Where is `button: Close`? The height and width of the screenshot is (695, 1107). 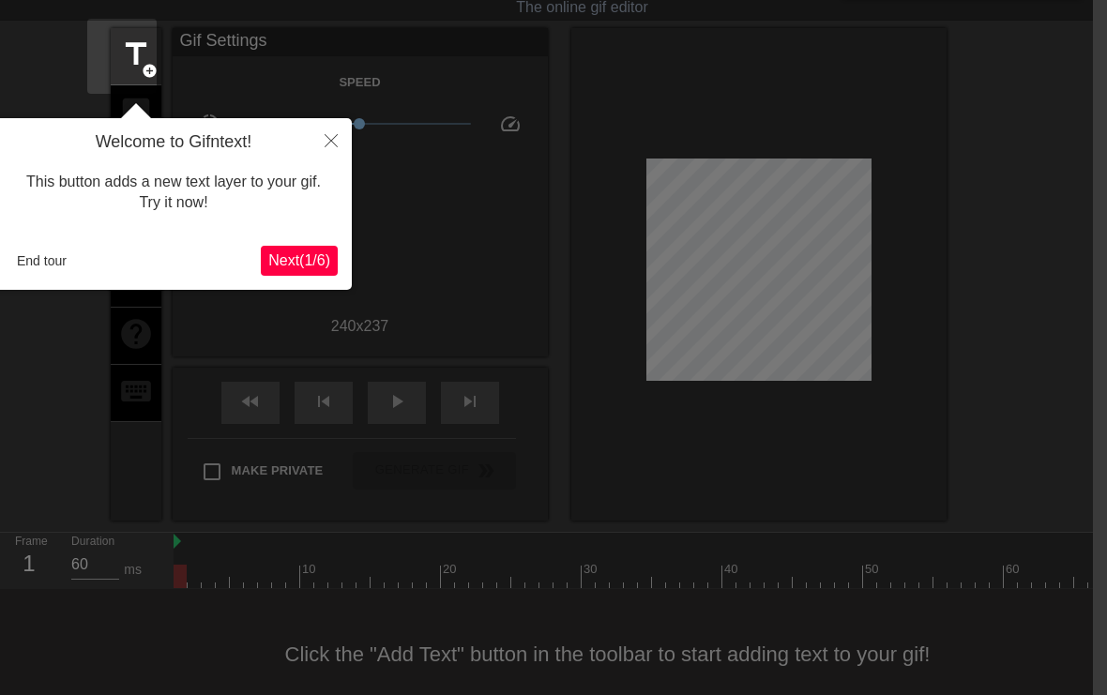 button: Close is located at coordinates (331, 140).